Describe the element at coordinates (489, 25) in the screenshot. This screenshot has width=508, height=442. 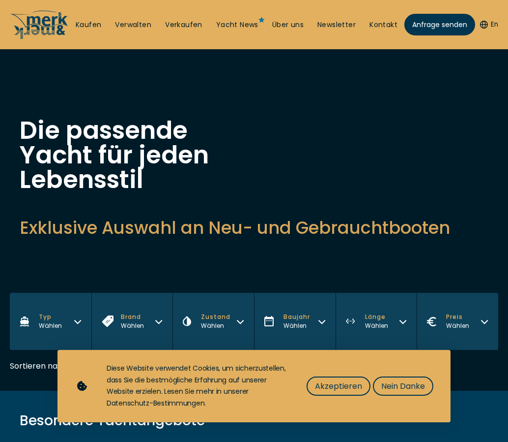
I see `button: En` at that location.